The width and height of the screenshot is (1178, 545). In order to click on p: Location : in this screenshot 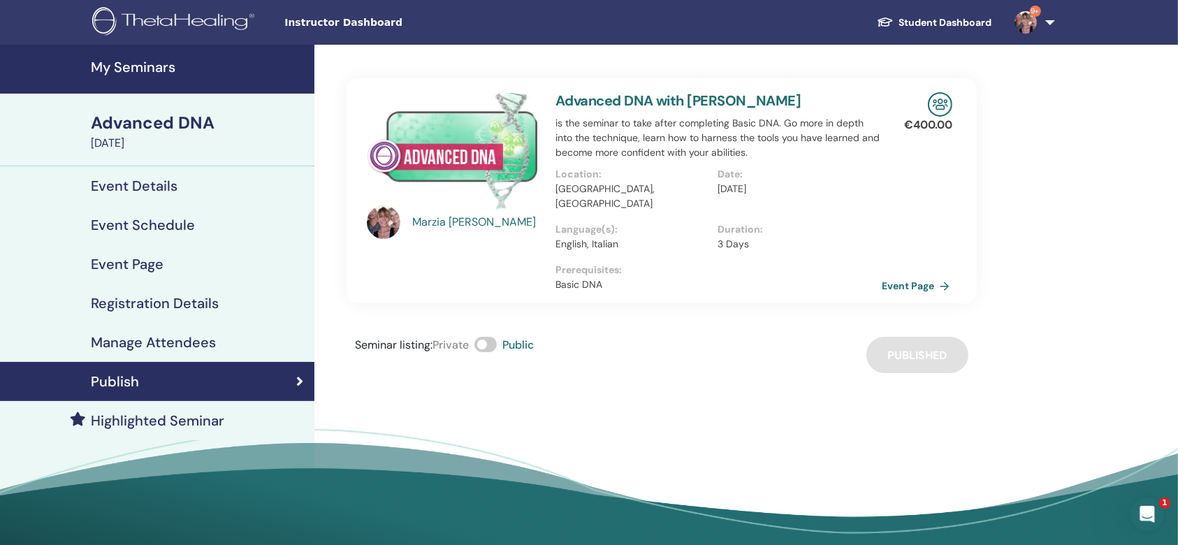, I will do `click(632, 174)`.